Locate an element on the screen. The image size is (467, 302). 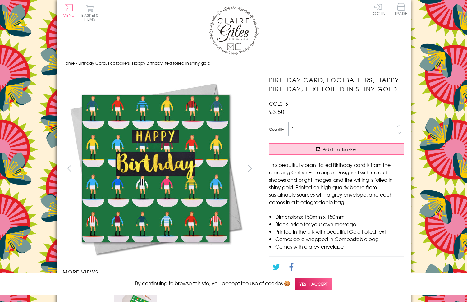
label: Quantity is located at coordinates (276, 129).